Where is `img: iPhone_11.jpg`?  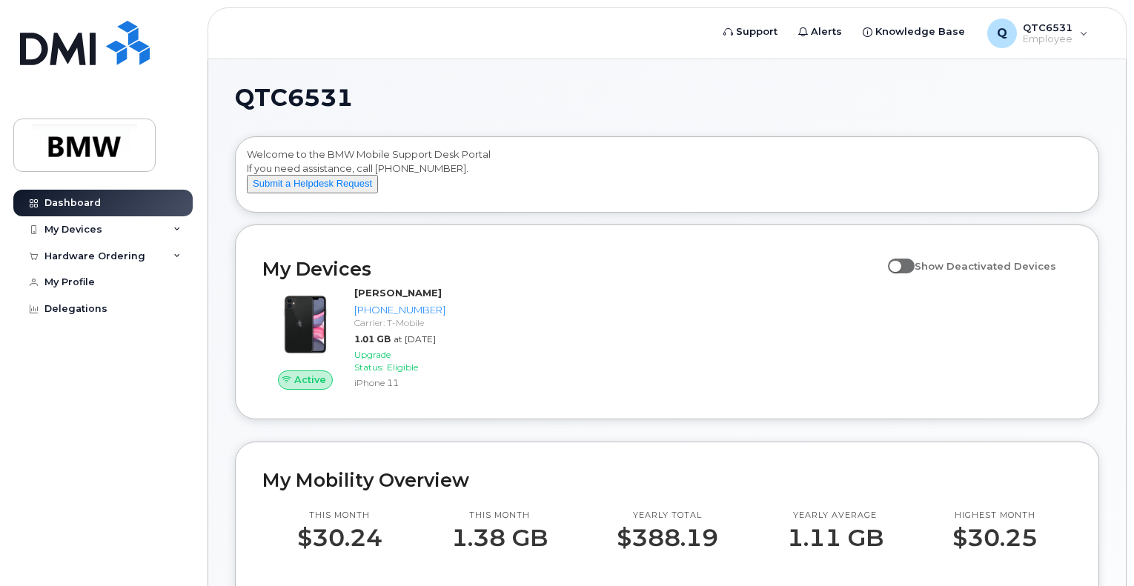
img: iPhone_11.jpg is located at coordinates (305, 325).